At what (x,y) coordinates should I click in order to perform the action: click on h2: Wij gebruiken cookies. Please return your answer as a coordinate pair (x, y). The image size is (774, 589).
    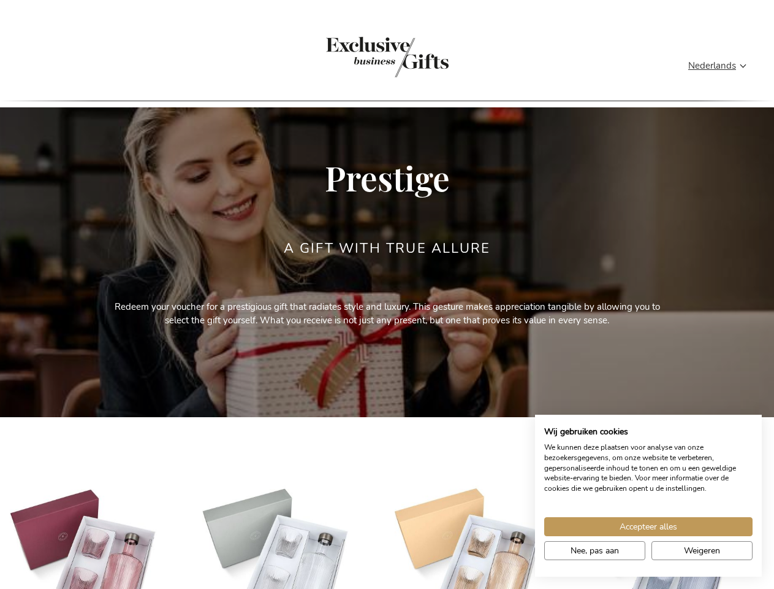
    Looking at the image, I should click on (649, 432).